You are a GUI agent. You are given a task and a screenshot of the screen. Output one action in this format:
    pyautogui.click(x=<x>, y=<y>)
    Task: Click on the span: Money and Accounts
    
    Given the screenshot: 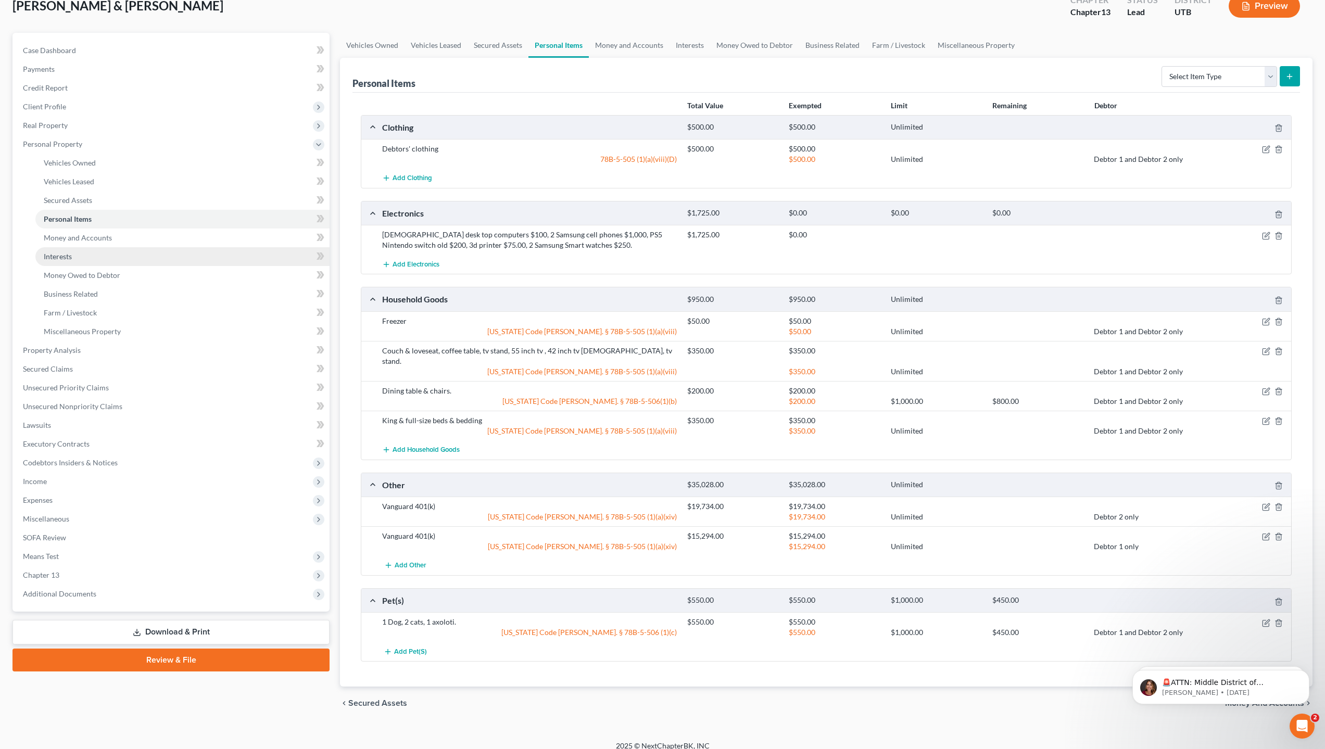 What is the action you would take?
    pyautogui.click(x=78, y=237)
    